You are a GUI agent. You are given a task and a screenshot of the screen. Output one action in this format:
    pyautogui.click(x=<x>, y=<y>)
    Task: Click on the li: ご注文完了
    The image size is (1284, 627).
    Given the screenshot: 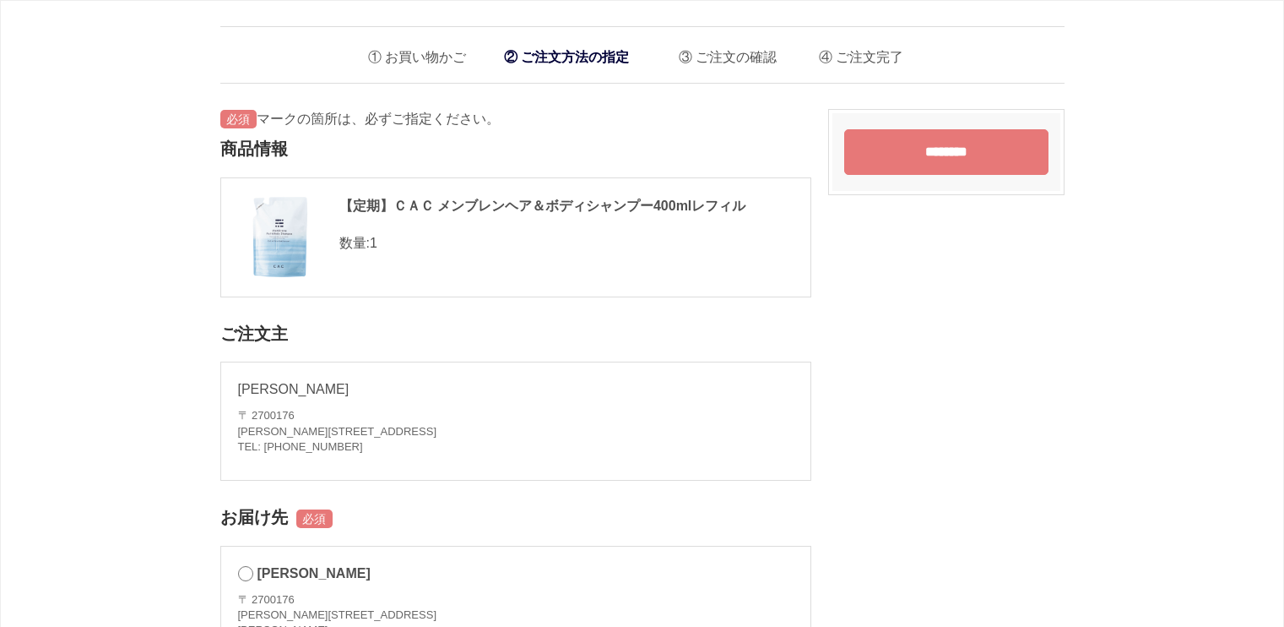 What is the action you would take?
    pyautogui.click(x=855, y=52)
    